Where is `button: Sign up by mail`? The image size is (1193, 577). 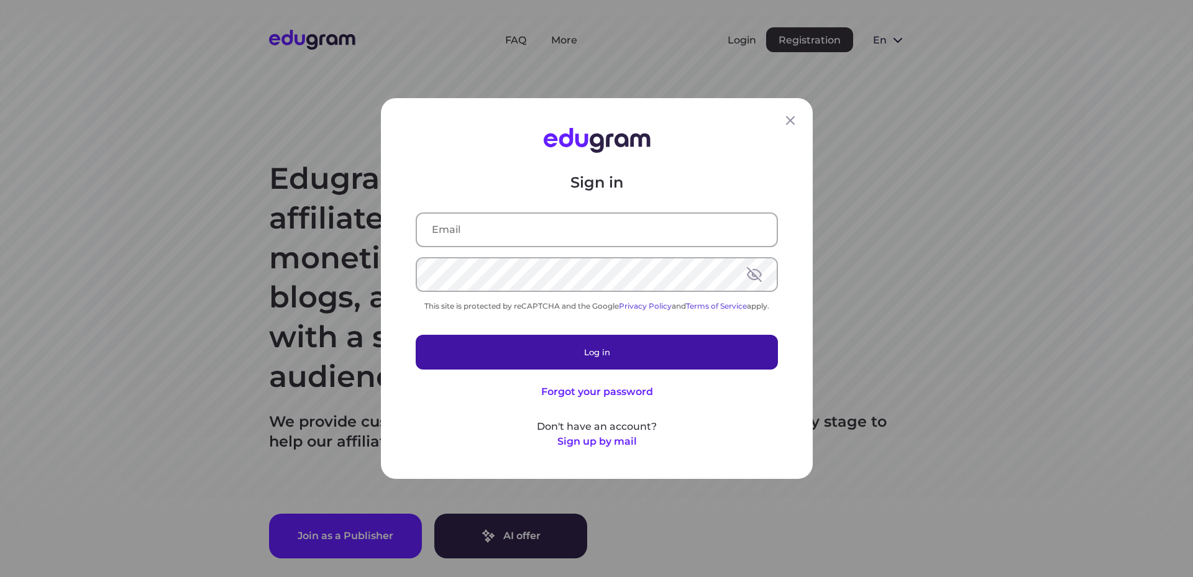 button: Sign up by mail is located at coordinates (596, 442).